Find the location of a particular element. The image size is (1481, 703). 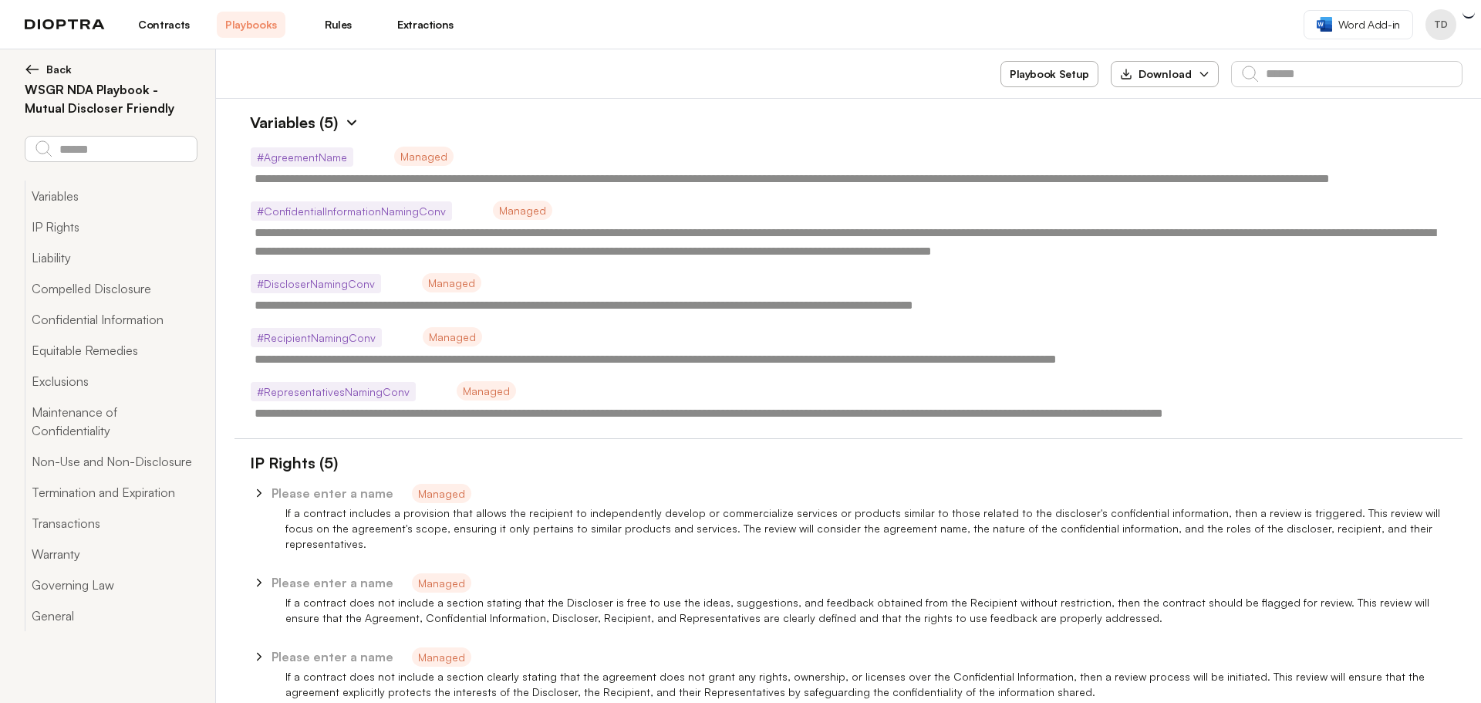

a: Word Add-in is located at coordinates (1358, 25).